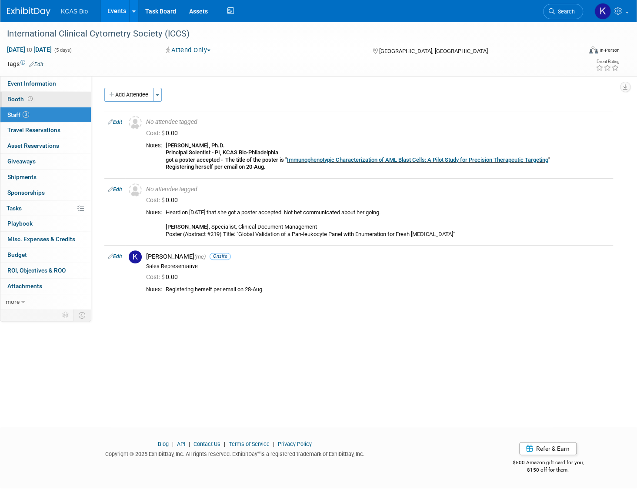  What do you see at coordinates (34, 130) in the screenshot?
I see `span: Travel Reservations` at bounding box center [34, 130].